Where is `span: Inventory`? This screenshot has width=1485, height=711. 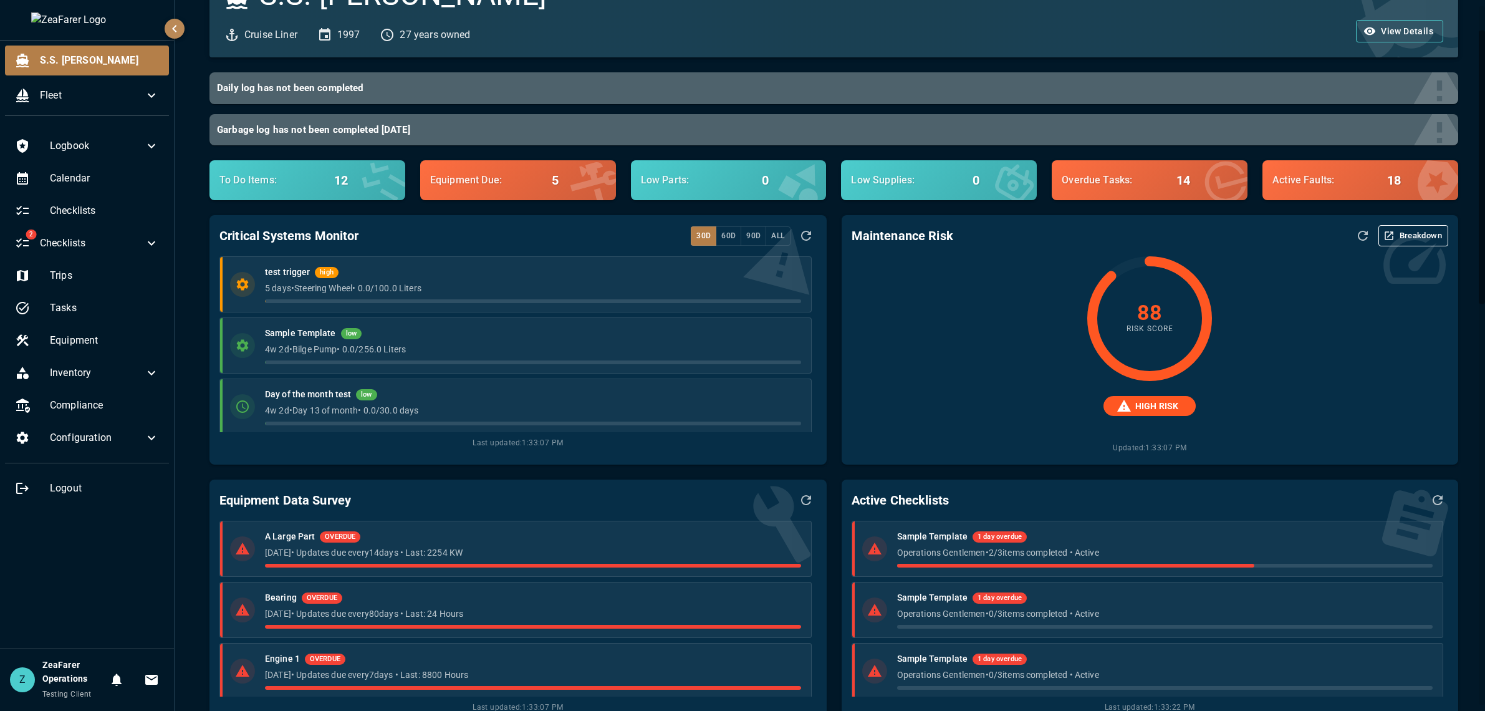 span: Inventory is located at coordinates (97, 373).